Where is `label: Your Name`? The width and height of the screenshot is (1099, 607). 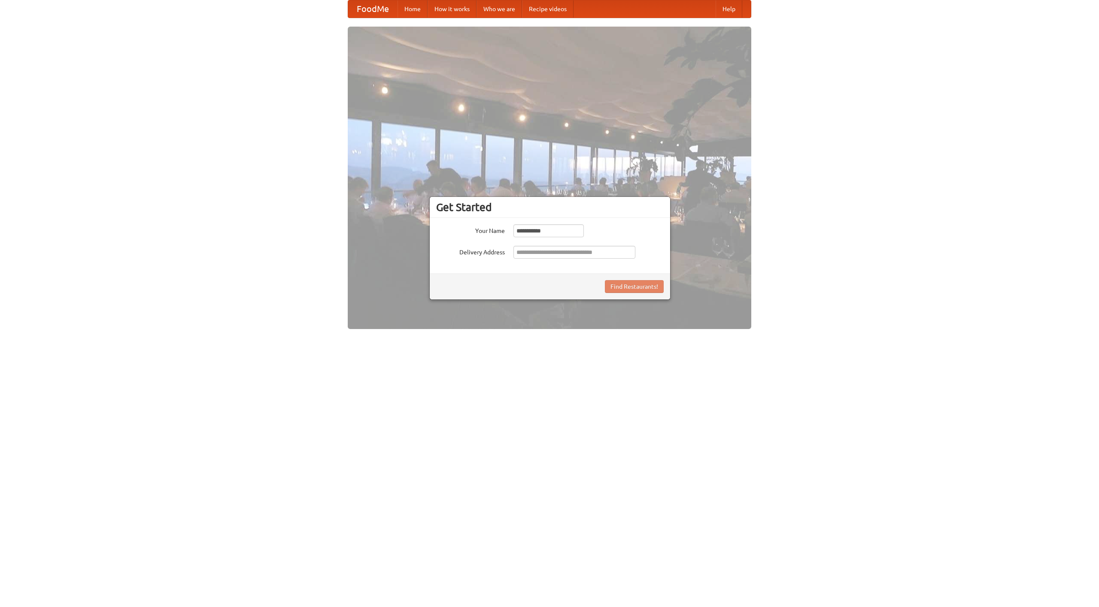 label: Your Name is located at coordinates (470, 230).